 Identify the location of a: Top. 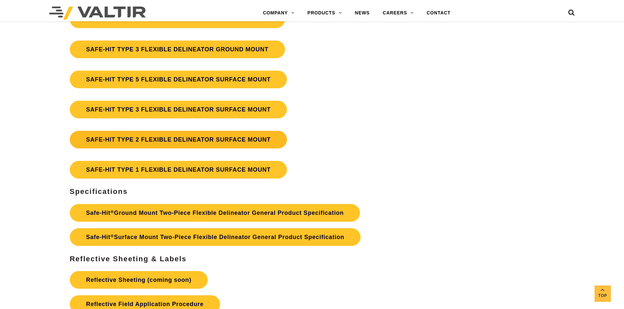
(602, 294).